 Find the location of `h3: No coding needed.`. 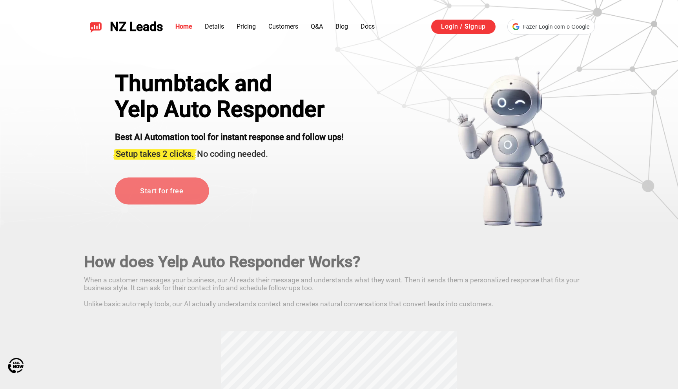

h3: No coding needed. is located at coordinates (229, 152).